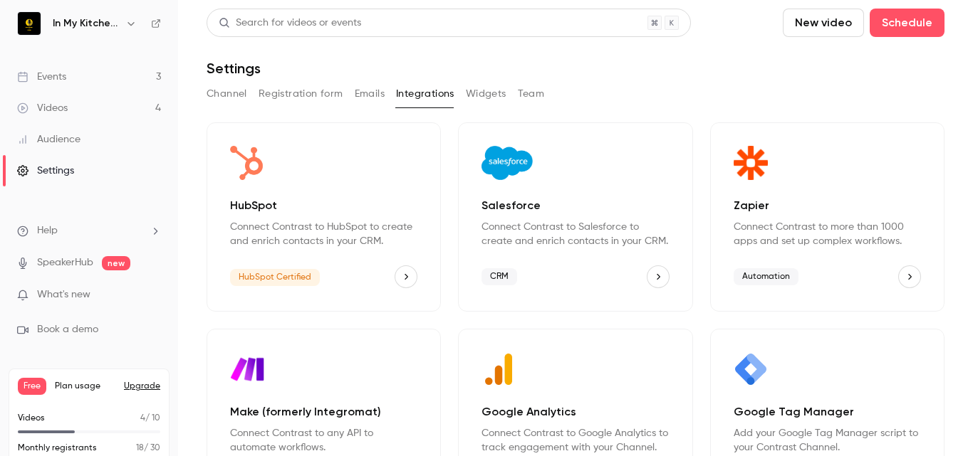 The height and width of the screenshot is (456, 973). I want to click on p: Zapier, so click(827, 206).